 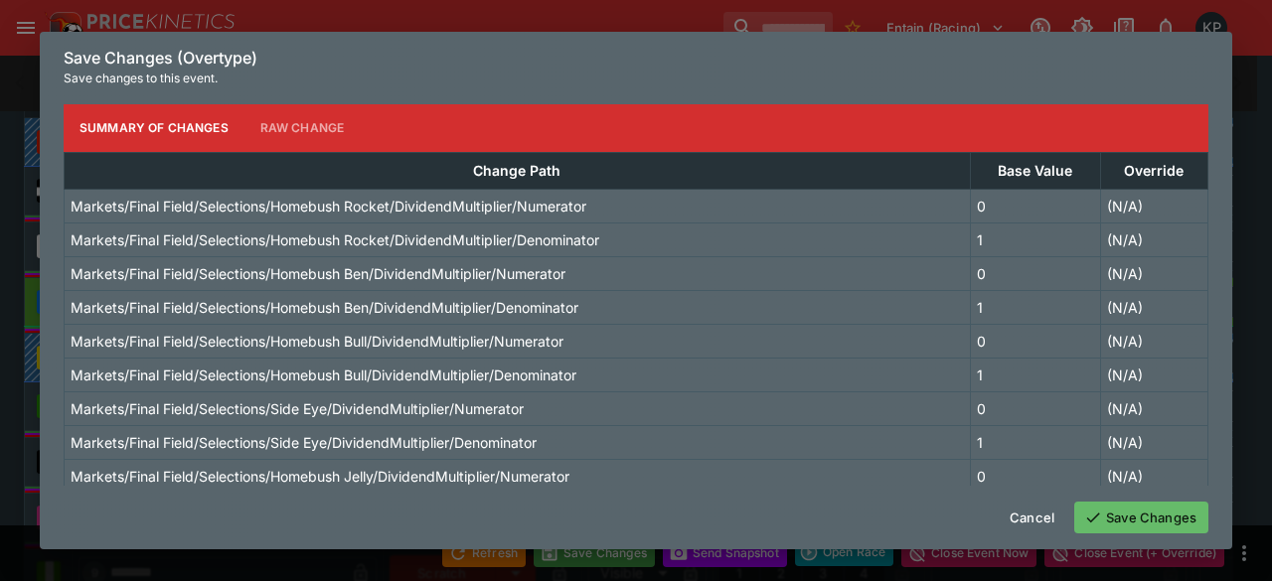 I want to click on th: Change Path, so click(x=518, y=170).